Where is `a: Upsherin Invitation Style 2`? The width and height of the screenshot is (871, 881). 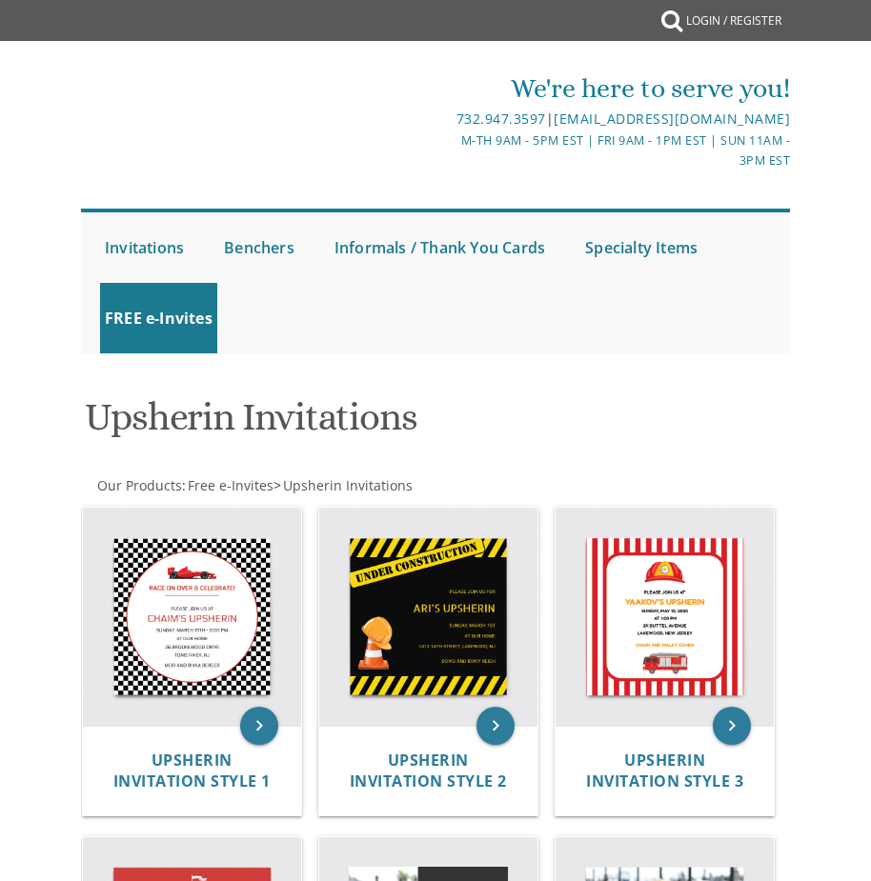 a: Upsherin Invitation Style 2 is located at coordinates (428, 772).